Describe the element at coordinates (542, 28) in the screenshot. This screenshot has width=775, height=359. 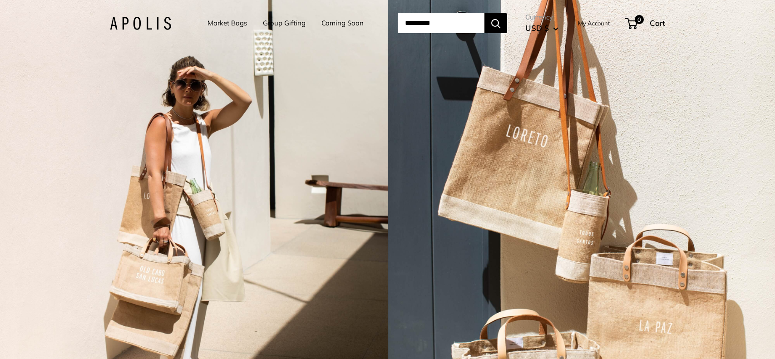
I see `button: USD $` at that location.